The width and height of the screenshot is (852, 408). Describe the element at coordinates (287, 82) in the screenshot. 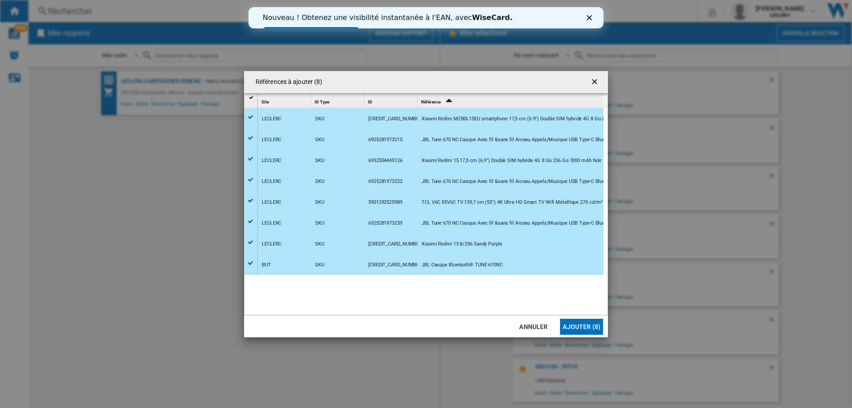

I see `h4: Références à ajouter (8)` at that location.